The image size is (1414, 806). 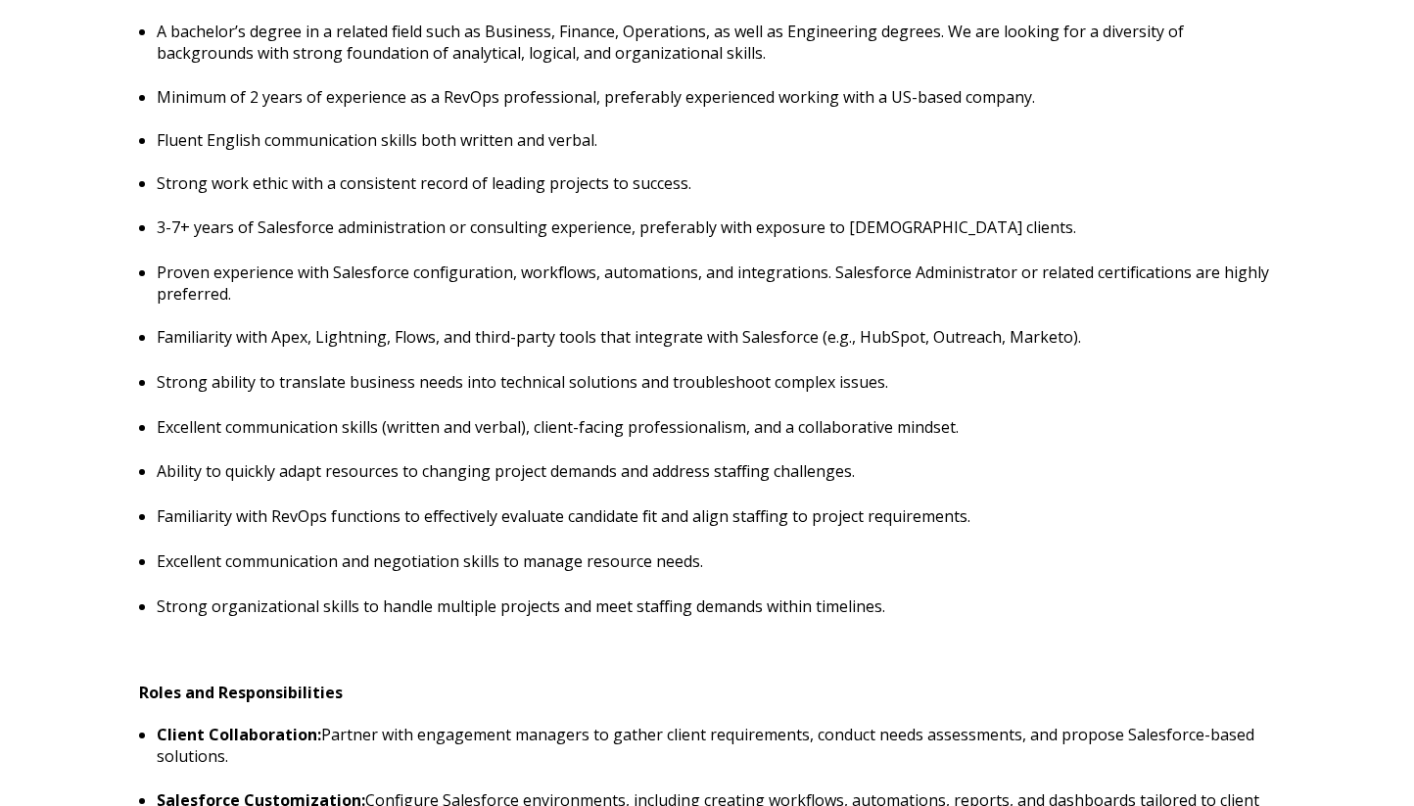 What do you see at coordinates (716, 516) in the screenshot?
I see `p: Familiarity with RevOps functions to effectively evaluate candidate fit and align staffing to pro...` at bounding box center [716, 516].